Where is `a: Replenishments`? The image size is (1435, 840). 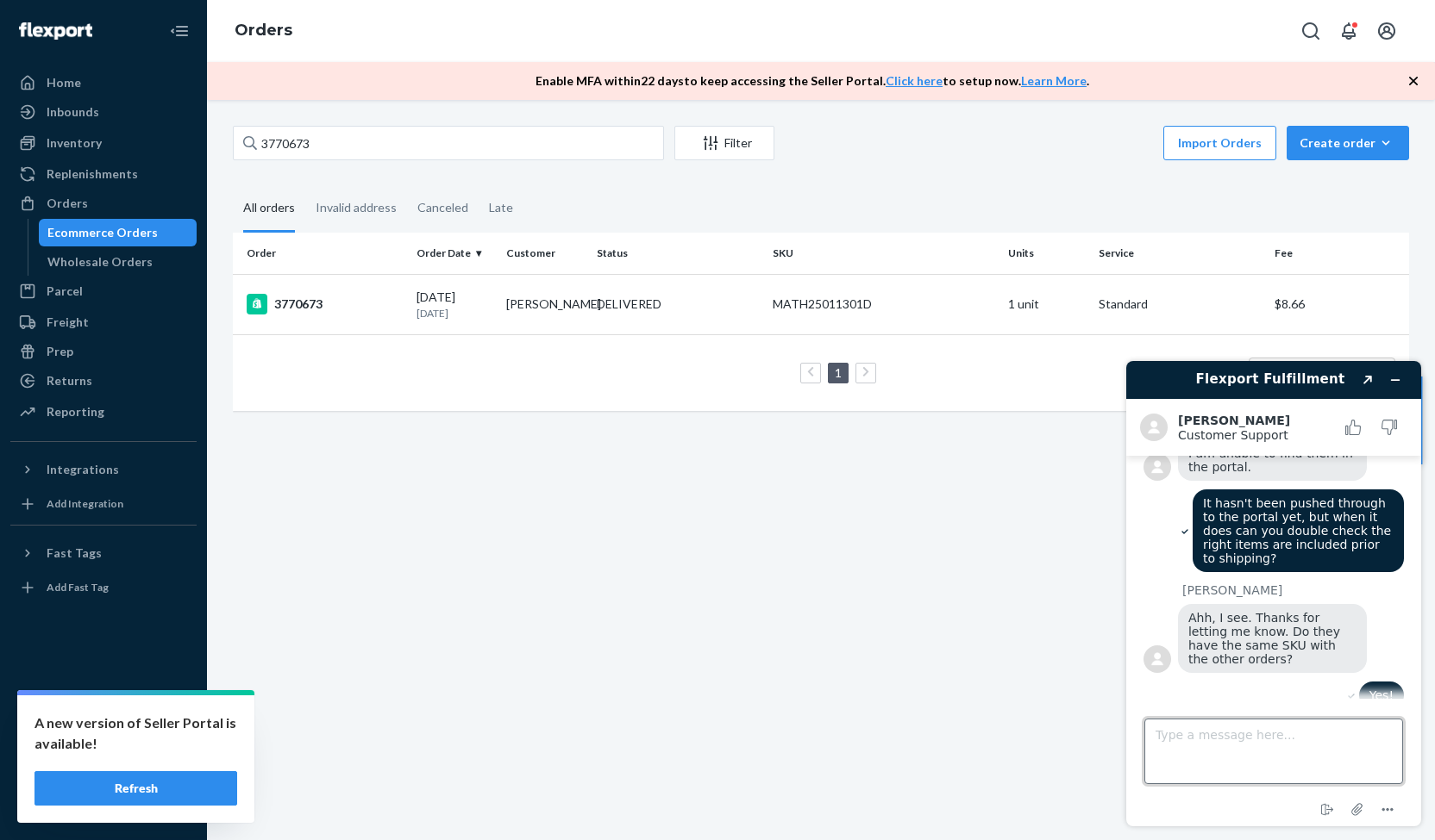
a: Replenishments is located at coordinates (104, 174).